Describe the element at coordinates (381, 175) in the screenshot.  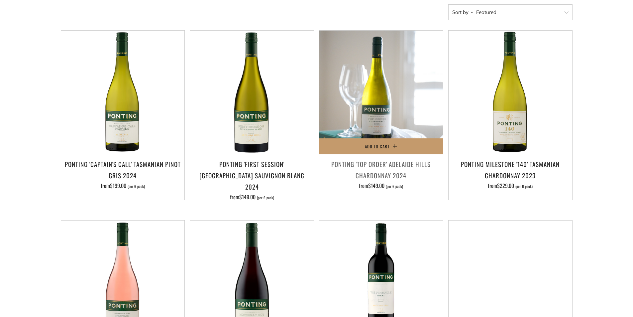
I see `a: Ponting 'Top Order' Adelaide Hills Chardonnay 2024 from$149.00 (per 6 pack)` at that location.